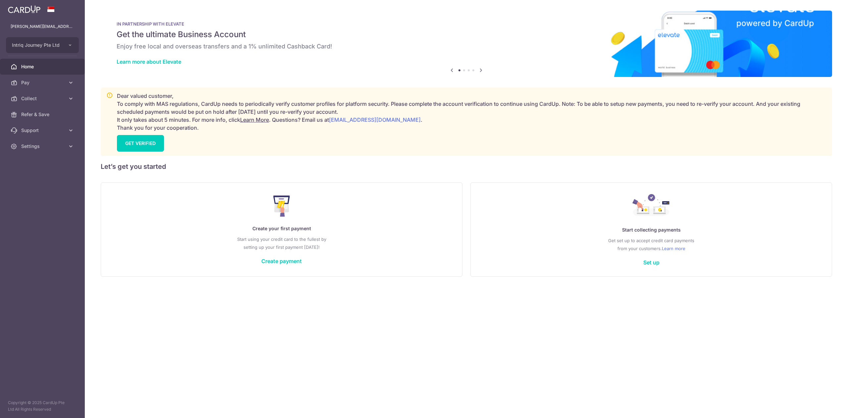  I want to click on p: Start collecting payments, so click(652, 230).